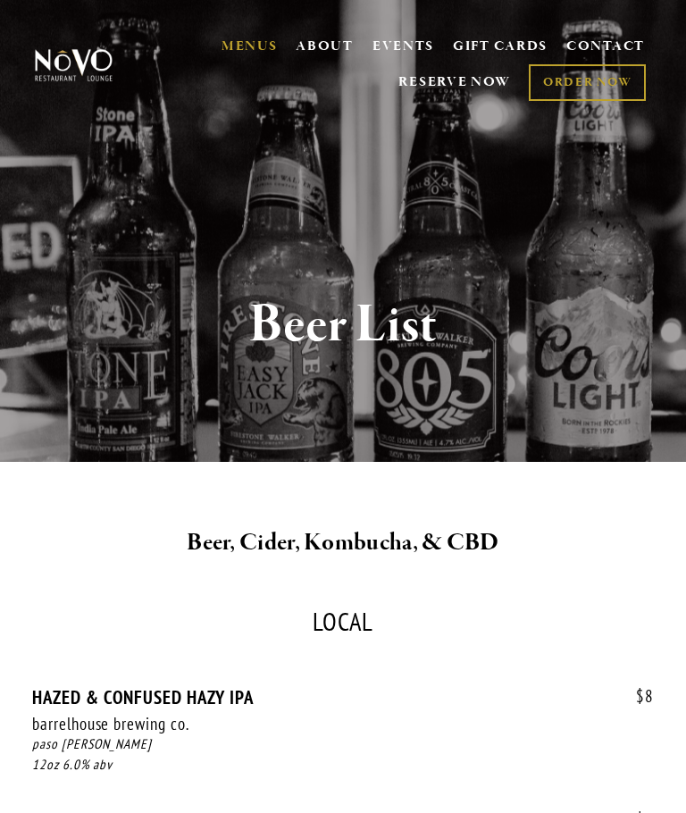  I want to click on a: RESERVE NOW, so click(455, 82).